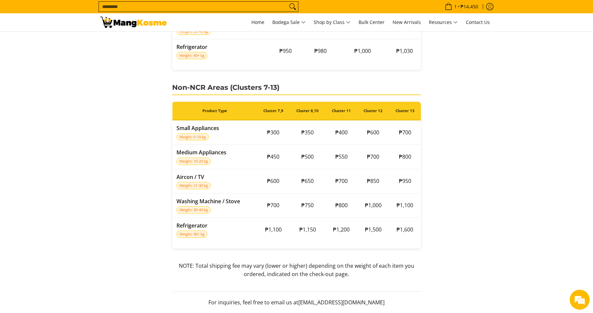 This screenshot has height=313, width=593. I want to click on th: Cluster 8,10, so click(307, 111).